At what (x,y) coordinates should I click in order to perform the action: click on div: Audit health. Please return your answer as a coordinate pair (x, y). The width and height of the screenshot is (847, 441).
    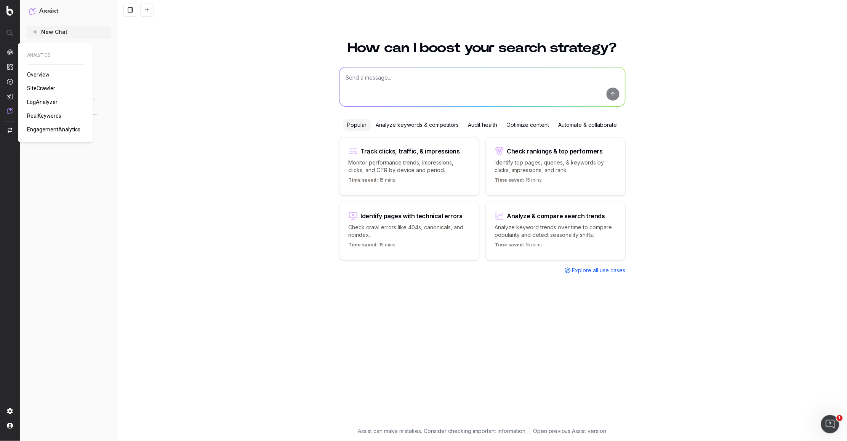
    Looking at the image, I should click on (483, 125).